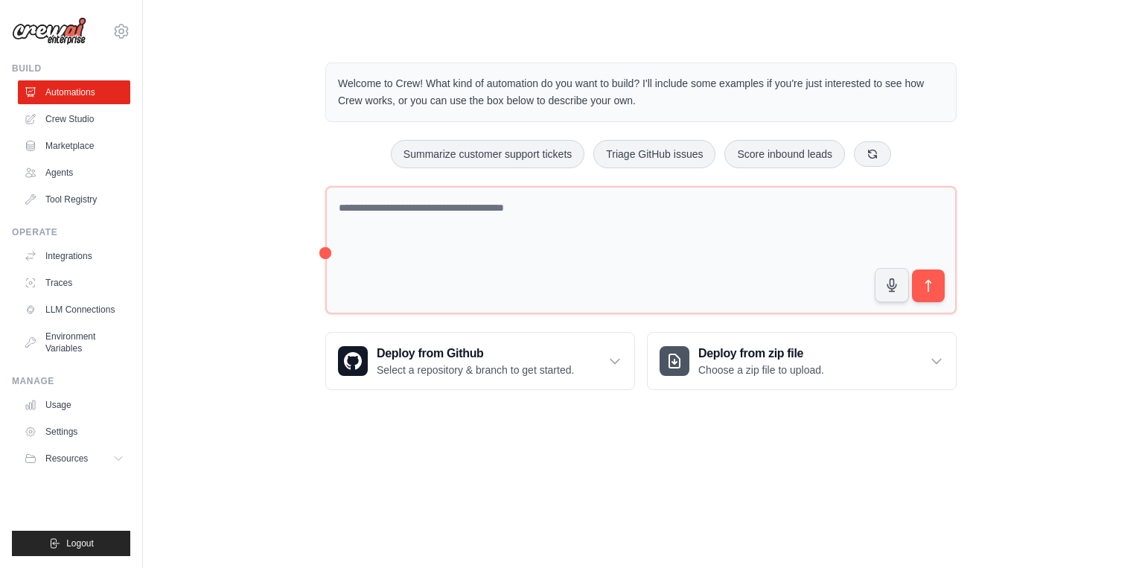  What do you see at coordinates (970, 501) in the screenshot?
I see `p: Describe the automation you want to build, select an example option, or use the microphone to spe...` at bounding box center [970, 501].